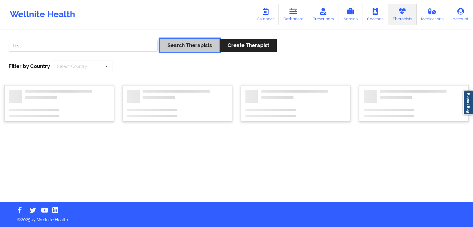 The image size is (473, 227). What do you see at coordinates (236, 218) in the screenshot?
I see `p: © 2025 by Wellnite Health` at bounding box center [236, 218].